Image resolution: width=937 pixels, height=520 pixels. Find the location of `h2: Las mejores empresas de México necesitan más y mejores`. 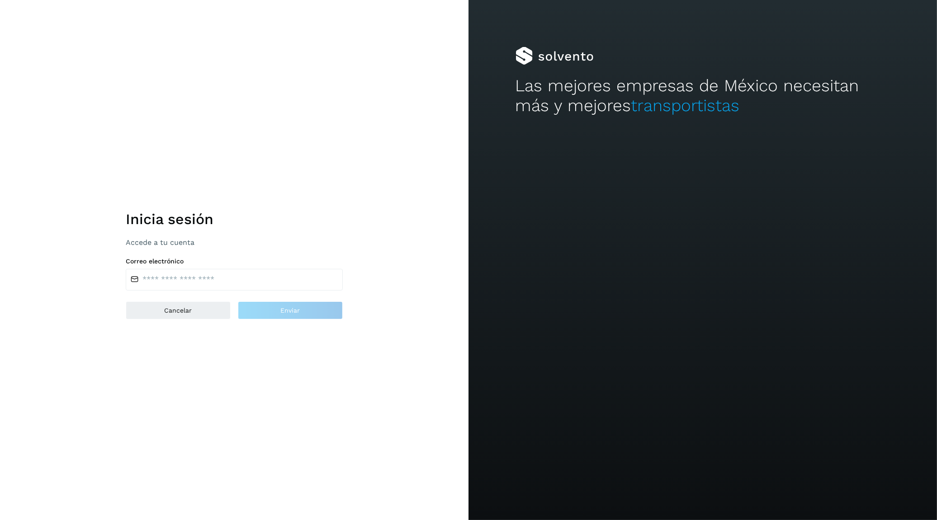

h2: Las mejores empresas de México necesitan más y mejores is located at coordinates (703, 96).